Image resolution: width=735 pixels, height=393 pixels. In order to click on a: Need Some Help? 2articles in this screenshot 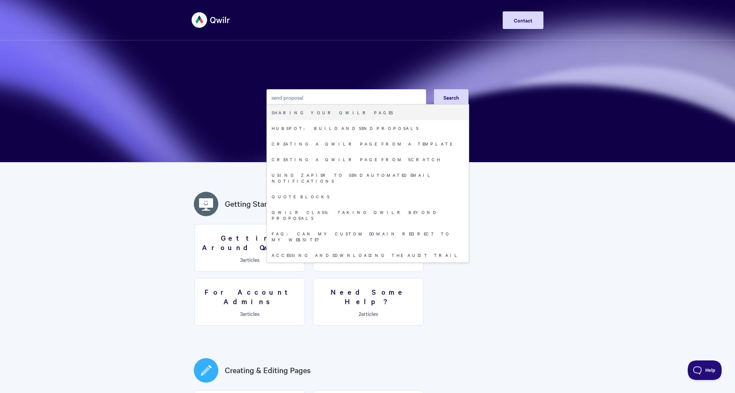, I will do `click(368, 302)`.